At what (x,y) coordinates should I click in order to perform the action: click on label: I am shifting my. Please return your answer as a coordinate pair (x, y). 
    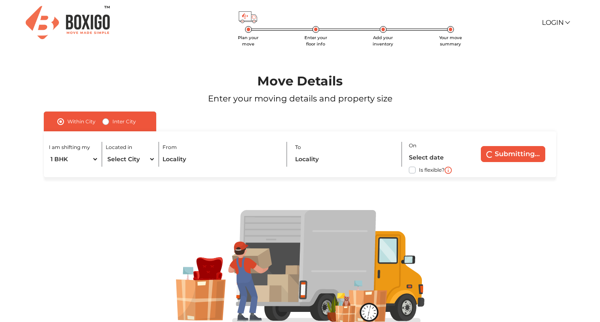
    Looking at the image, I should click on (69, 147).